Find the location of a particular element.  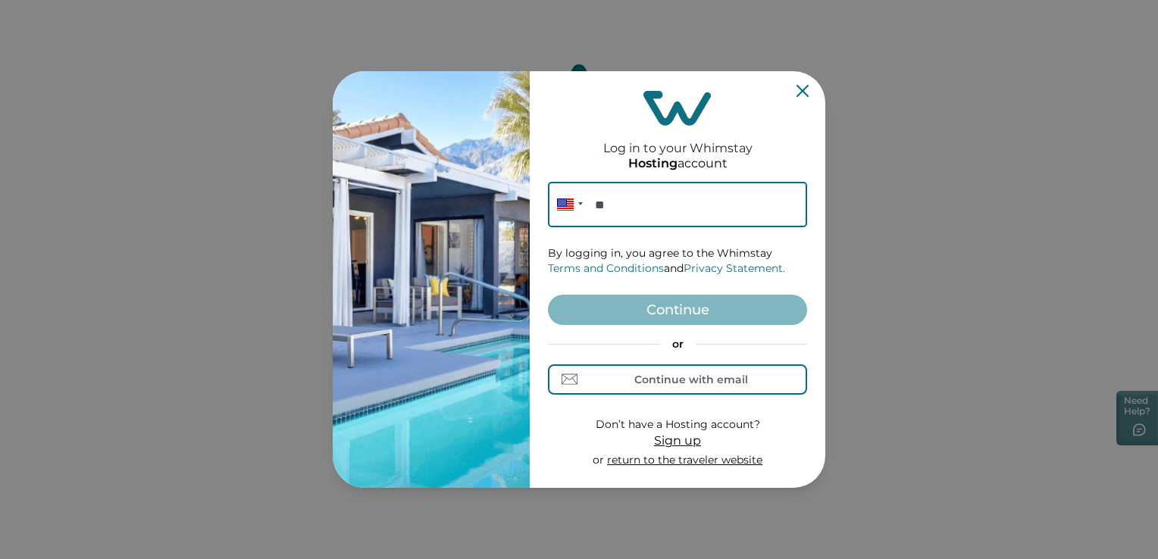

p: Don’t have a Hosting account? is located at coordinates (678, 425).